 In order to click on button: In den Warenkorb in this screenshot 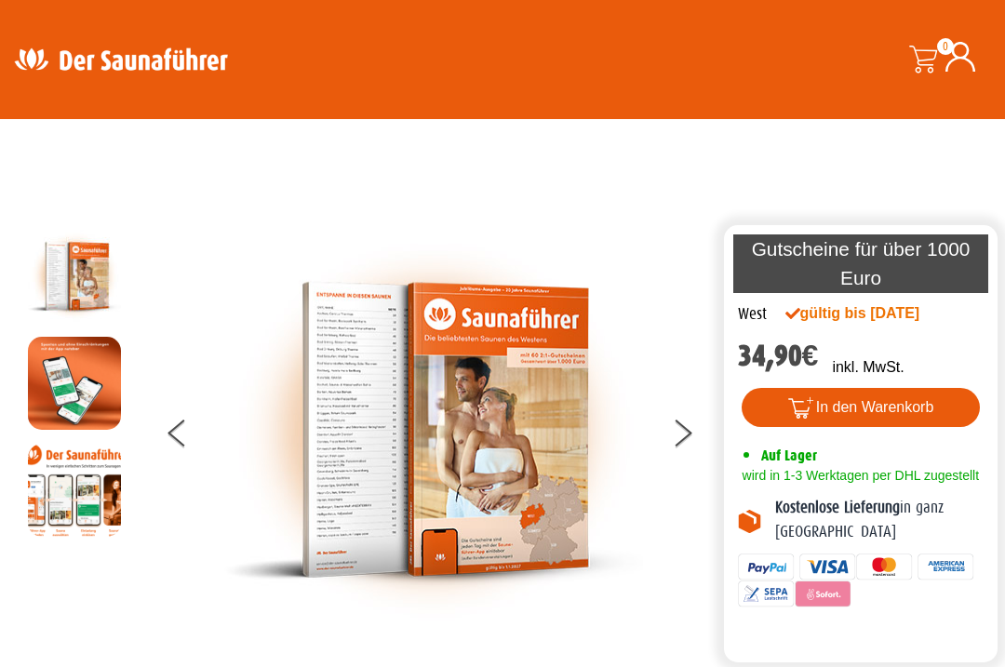, I will do `click(861, 407)`.